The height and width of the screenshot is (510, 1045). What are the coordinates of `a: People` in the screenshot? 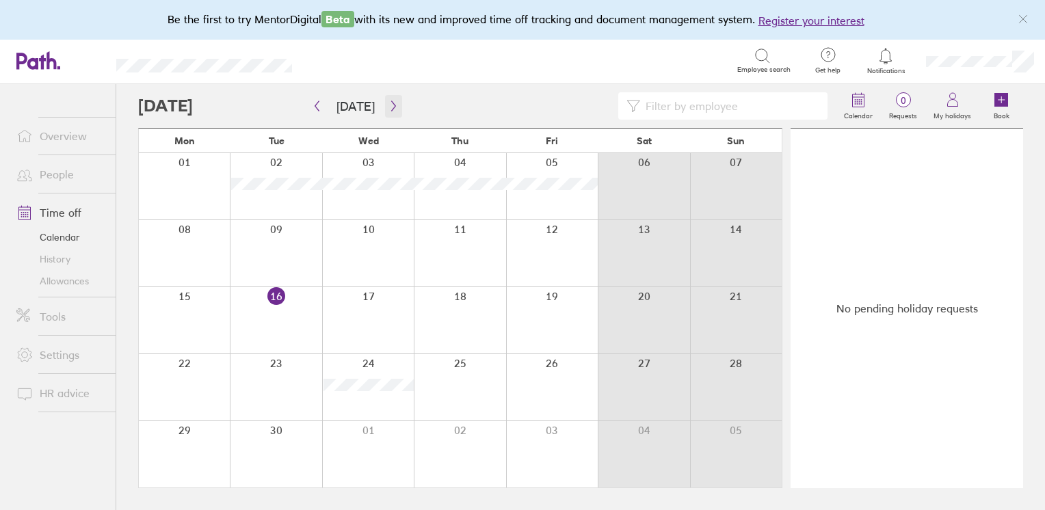 It's located at (60, 174).